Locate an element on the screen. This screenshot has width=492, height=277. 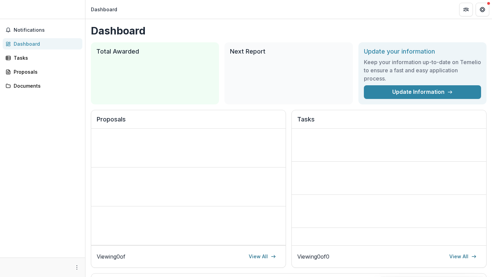
h2: Tasks is located at coordinates (389, 122).